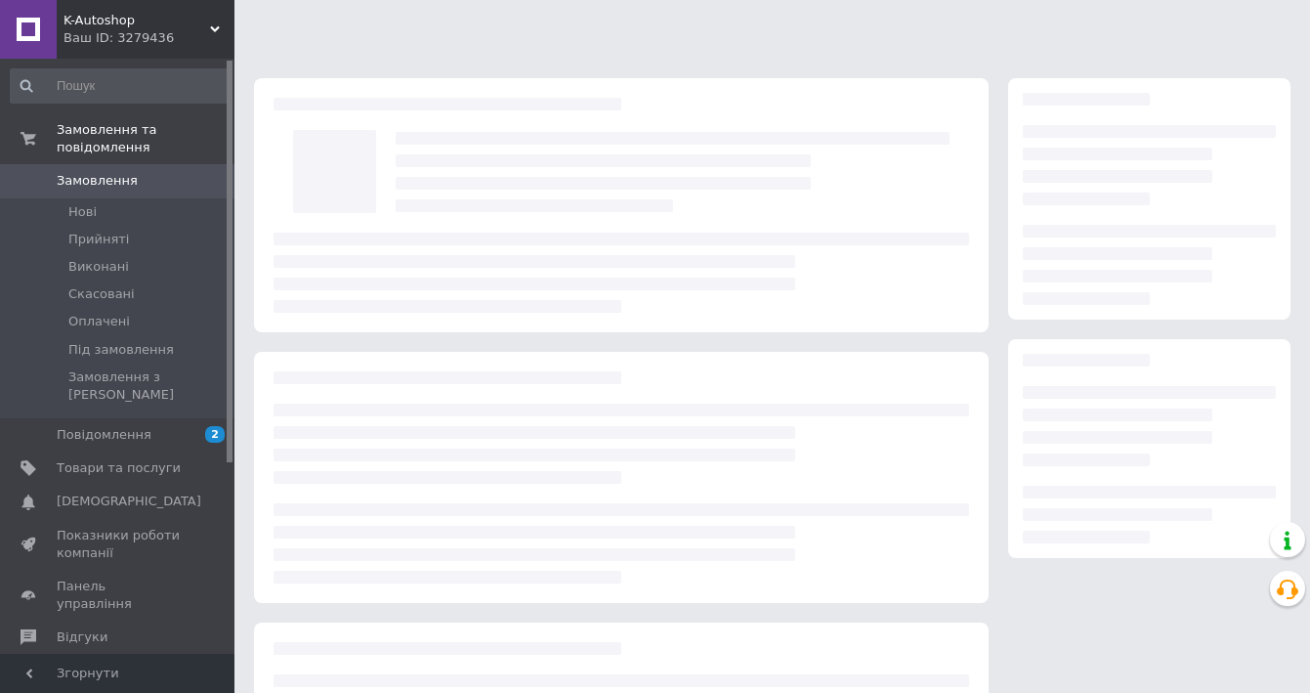  Describe the element at coordinates (146, 139) in the screenshot. I see `span: Замовлення та повідомлення` at that location.